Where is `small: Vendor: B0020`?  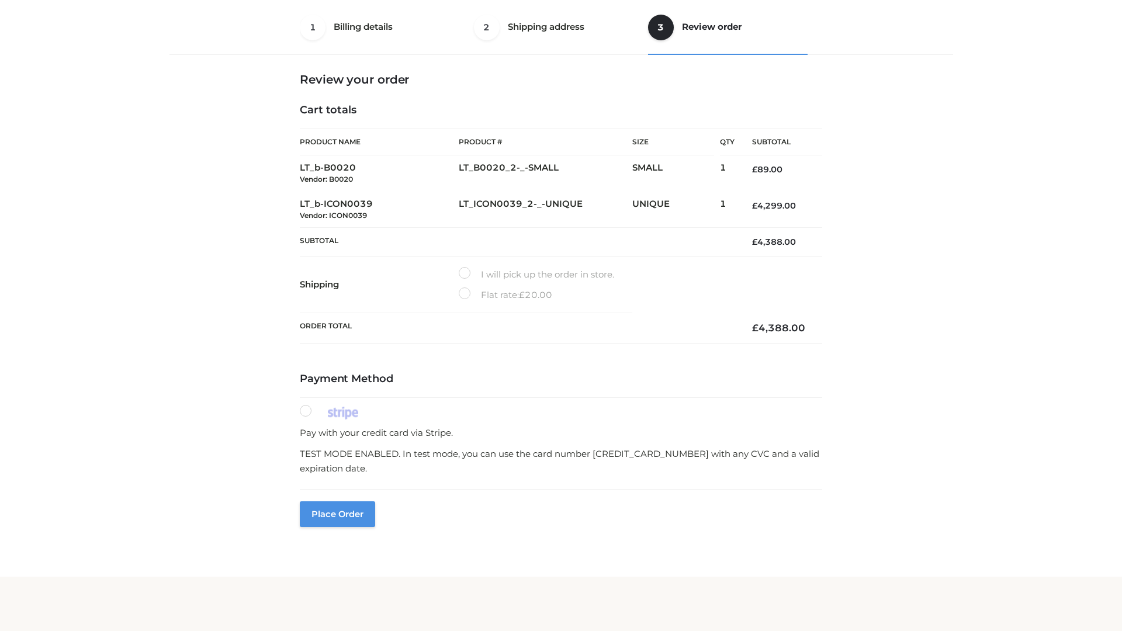 small: Vendor: B0020 is located at coordinates (326, 179).